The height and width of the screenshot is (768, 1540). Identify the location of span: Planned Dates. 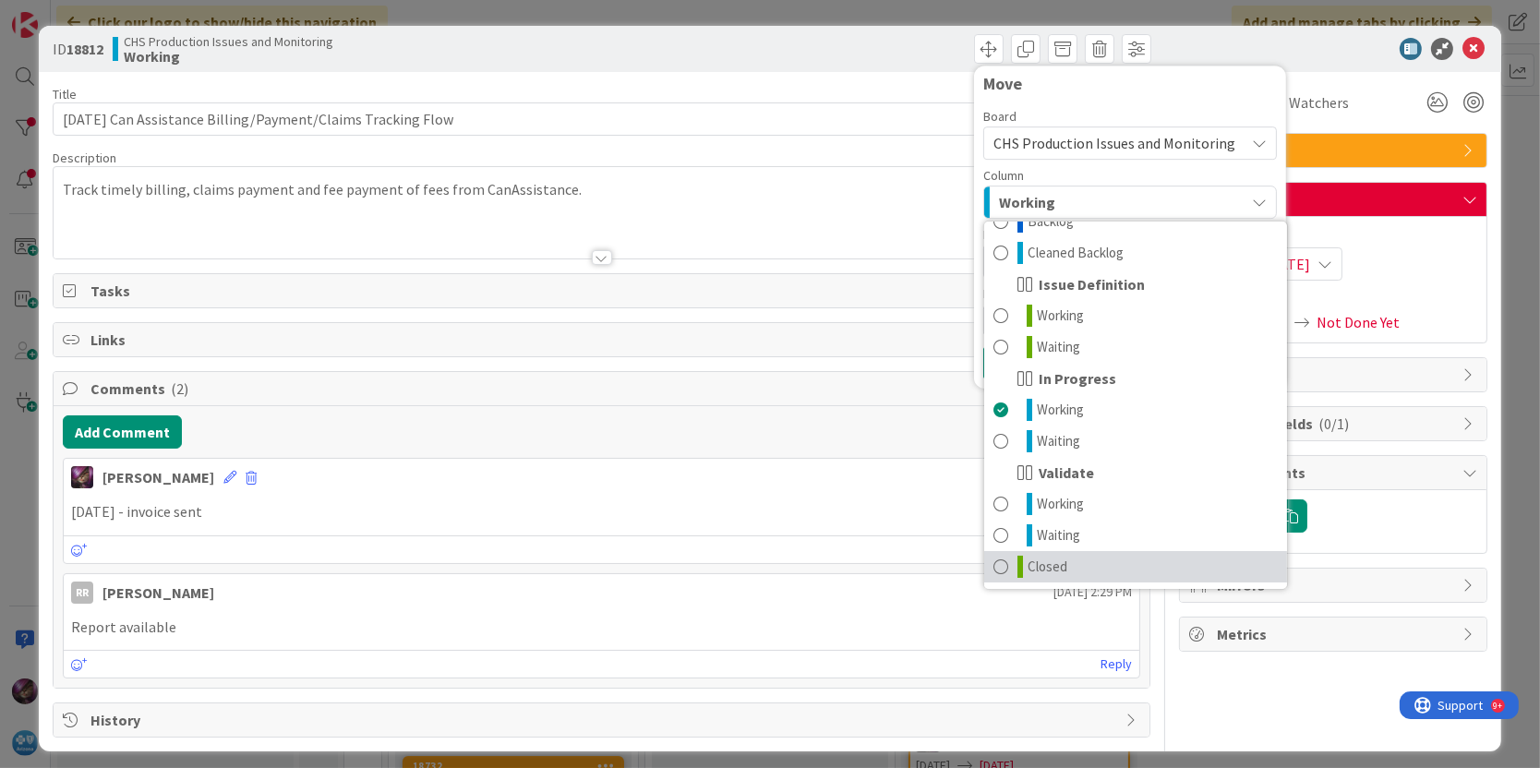
(1334, 235).